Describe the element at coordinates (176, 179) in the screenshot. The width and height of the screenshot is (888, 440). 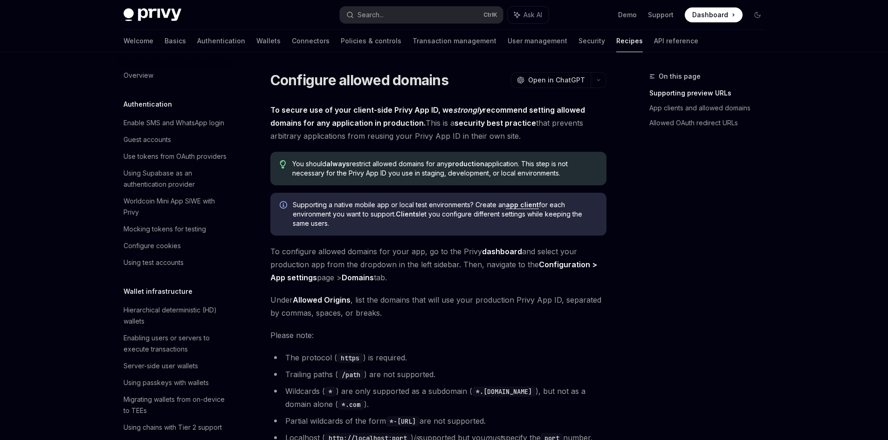
I see `a: Using Supabase as an authentication provider` at that location.